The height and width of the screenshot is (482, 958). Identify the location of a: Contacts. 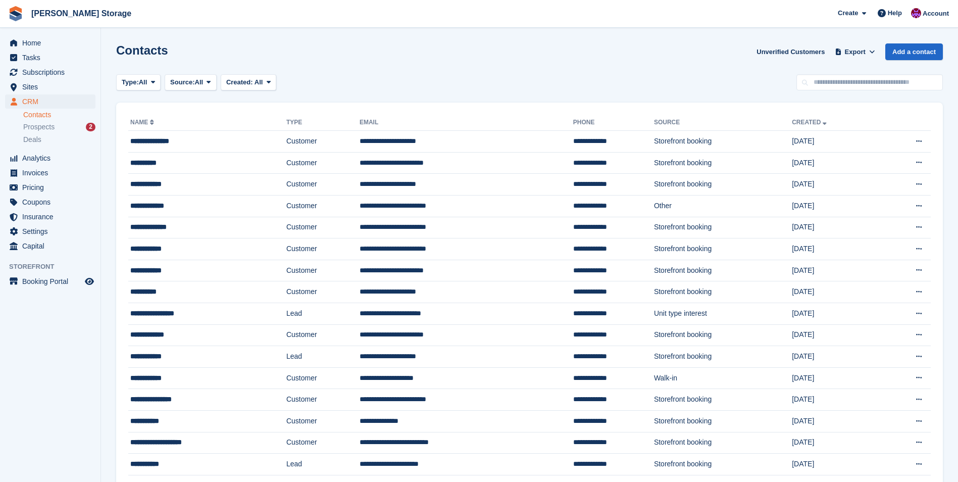
(59, 115).